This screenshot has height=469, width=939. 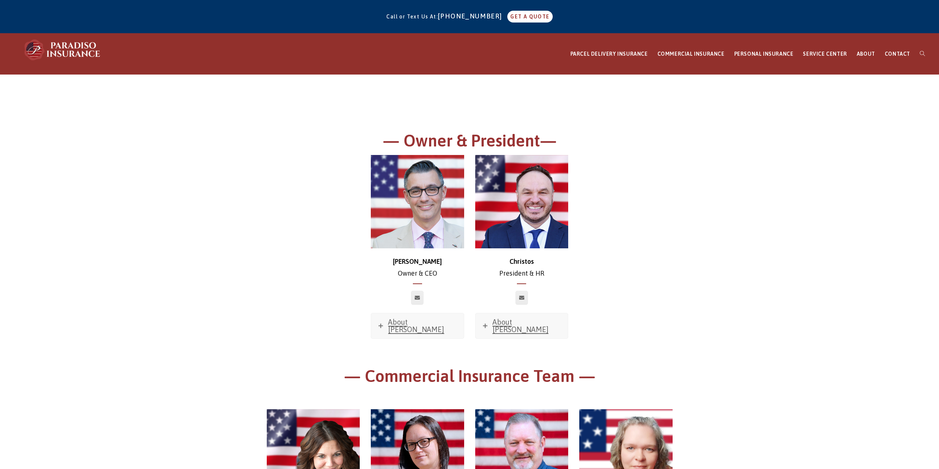 What do you see at coordinates (469, 378) in the screenshot?
I see `h1: — Commercial Insurance Team —` at bounding box center [469, 378].